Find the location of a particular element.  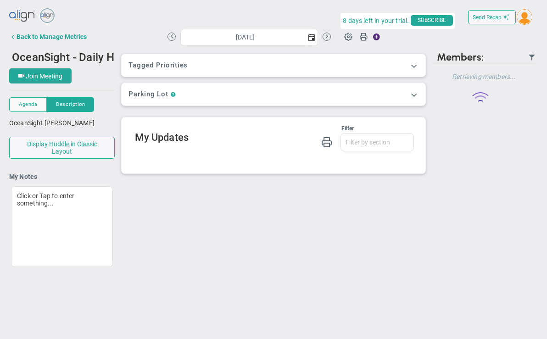

button: Back to Manage Metrics is located at coordinates (48, 37).